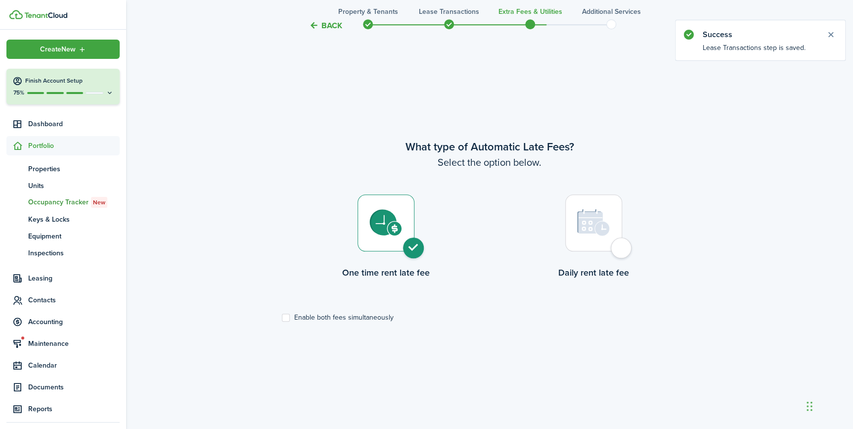  What do you see at coordinates (63, 236) in the screenshot?
I see `a: Equipment` at bounding box center [63, 236].